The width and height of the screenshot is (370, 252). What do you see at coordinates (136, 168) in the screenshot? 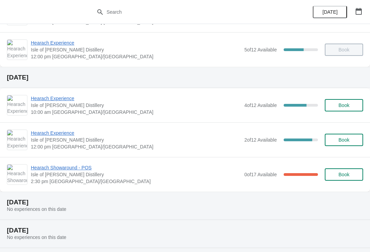
I see `span: Hearach Showaround - POS` at bounding box center [136, 168].